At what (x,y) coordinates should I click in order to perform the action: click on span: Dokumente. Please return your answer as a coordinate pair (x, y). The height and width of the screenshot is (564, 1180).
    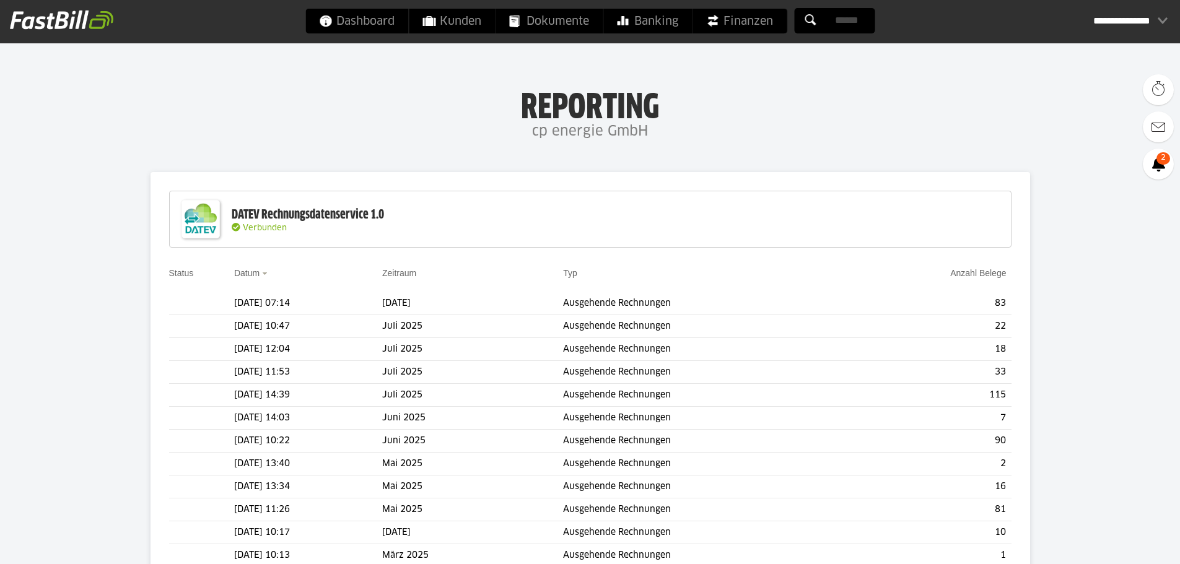
    Looking at the image, I should click on (549, 21).